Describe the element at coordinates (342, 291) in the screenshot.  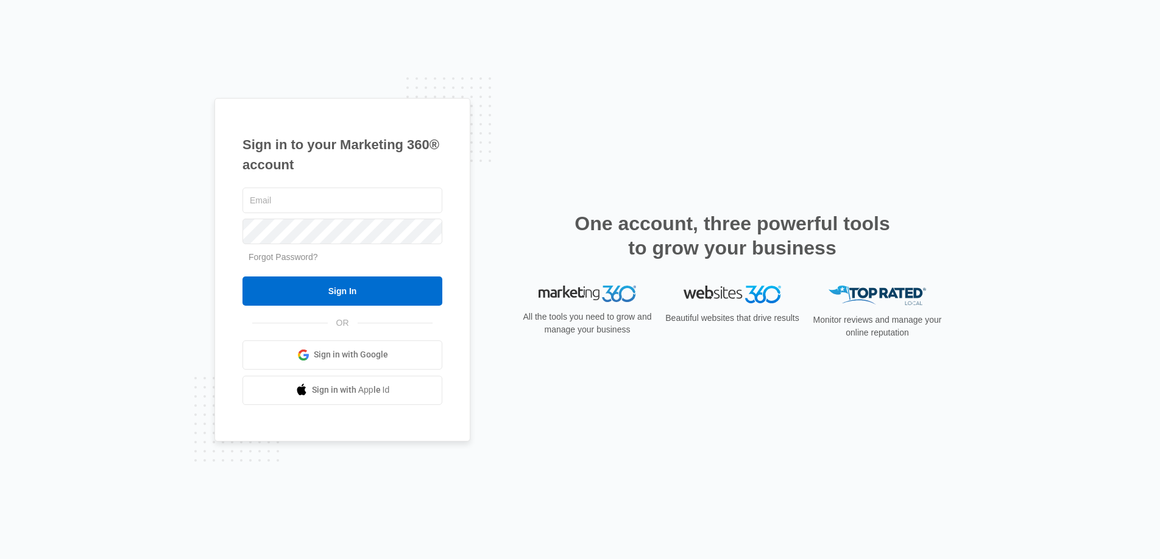
I see `input: Sign In` at that location.